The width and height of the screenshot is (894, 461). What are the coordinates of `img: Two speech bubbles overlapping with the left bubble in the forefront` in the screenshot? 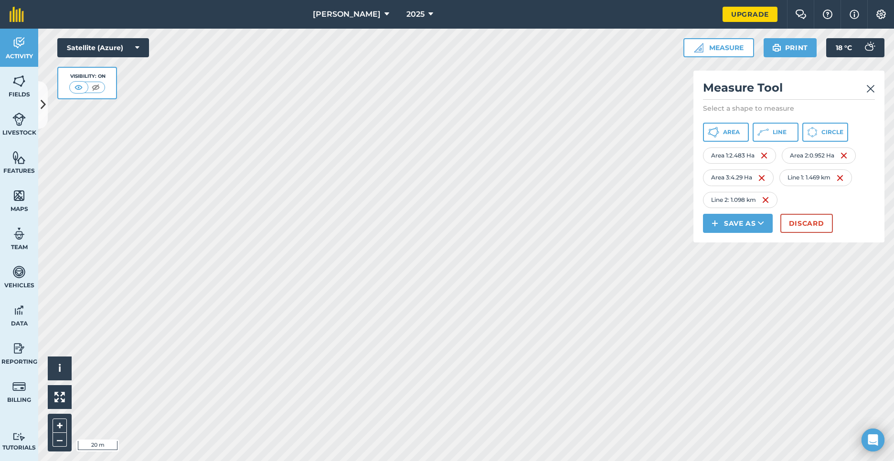 It's located at (801, 14).